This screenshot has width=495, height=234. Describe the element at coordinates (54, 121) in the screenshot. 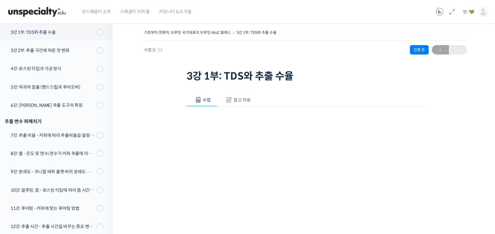

I see `div: 추출 변수 파헤치기` at that location.